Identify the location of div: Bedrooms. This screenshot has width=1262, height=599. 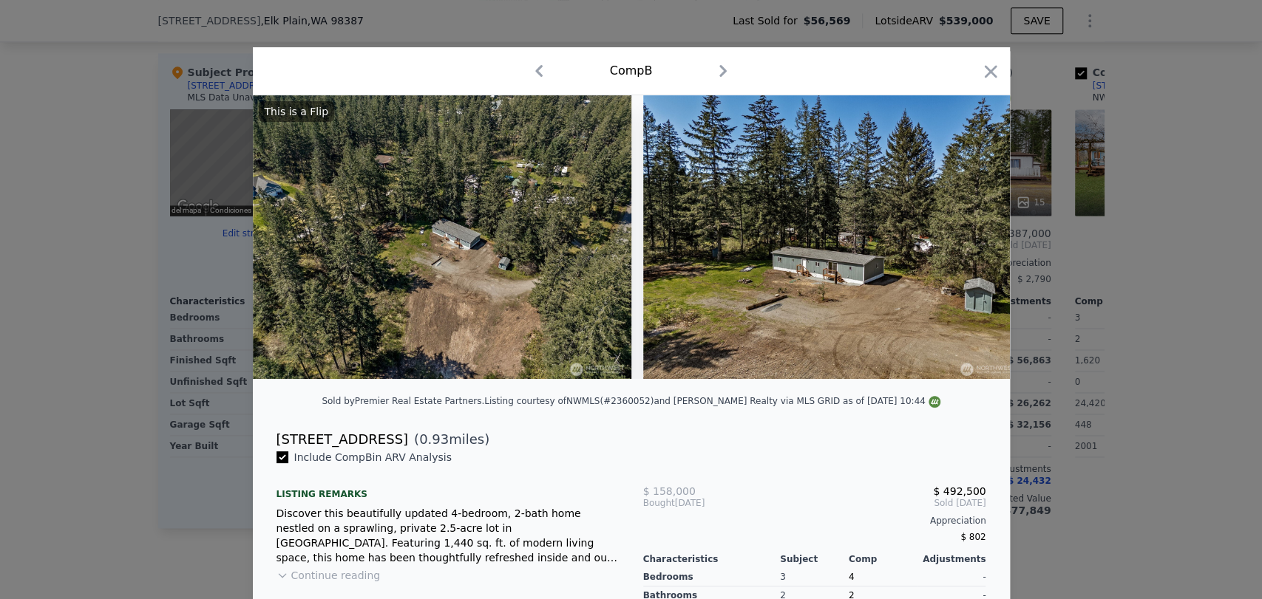
(712, 577).